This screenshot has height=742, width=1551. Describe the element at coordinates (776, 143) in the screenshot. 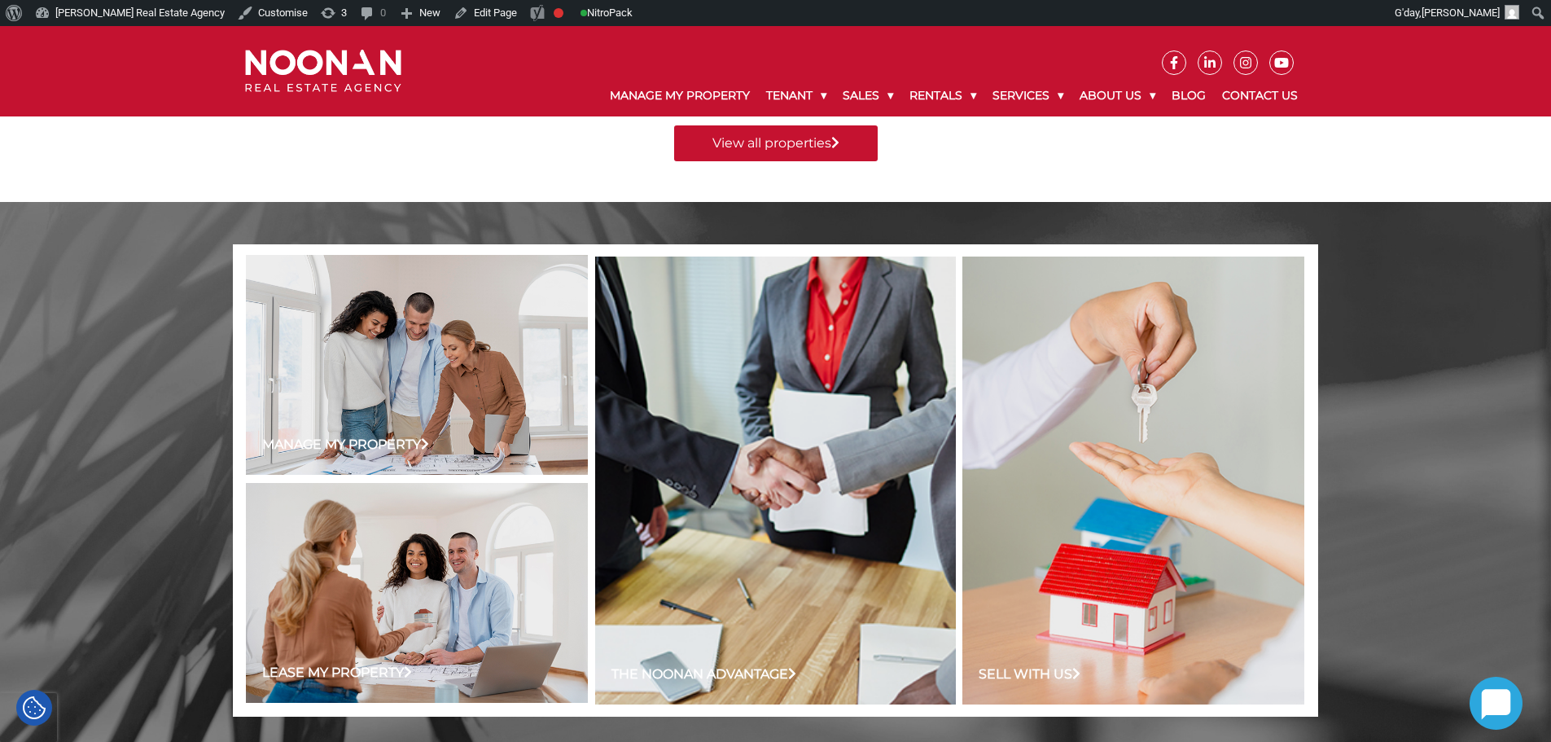

I see `a: View all properties` at that location.